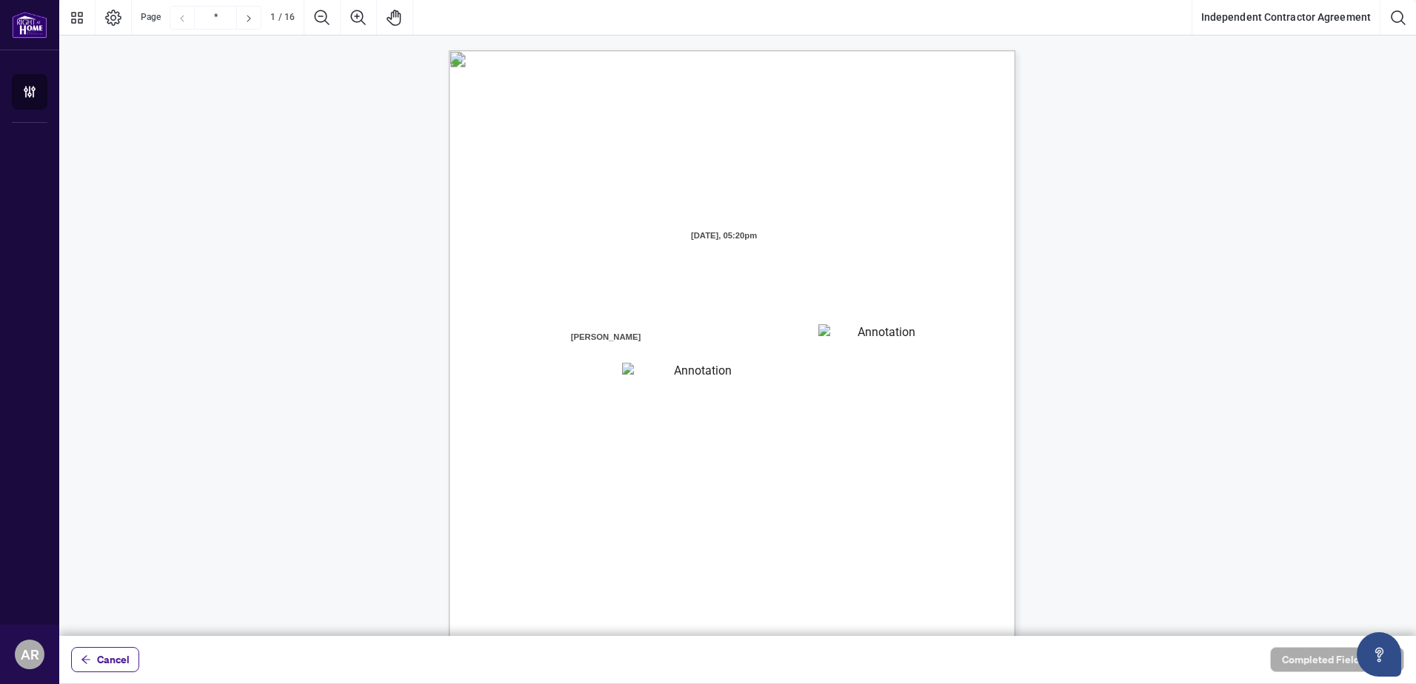  Describe the element at coordinates (113, 660) in the screenshot. I see `span: Cancel` at that location.